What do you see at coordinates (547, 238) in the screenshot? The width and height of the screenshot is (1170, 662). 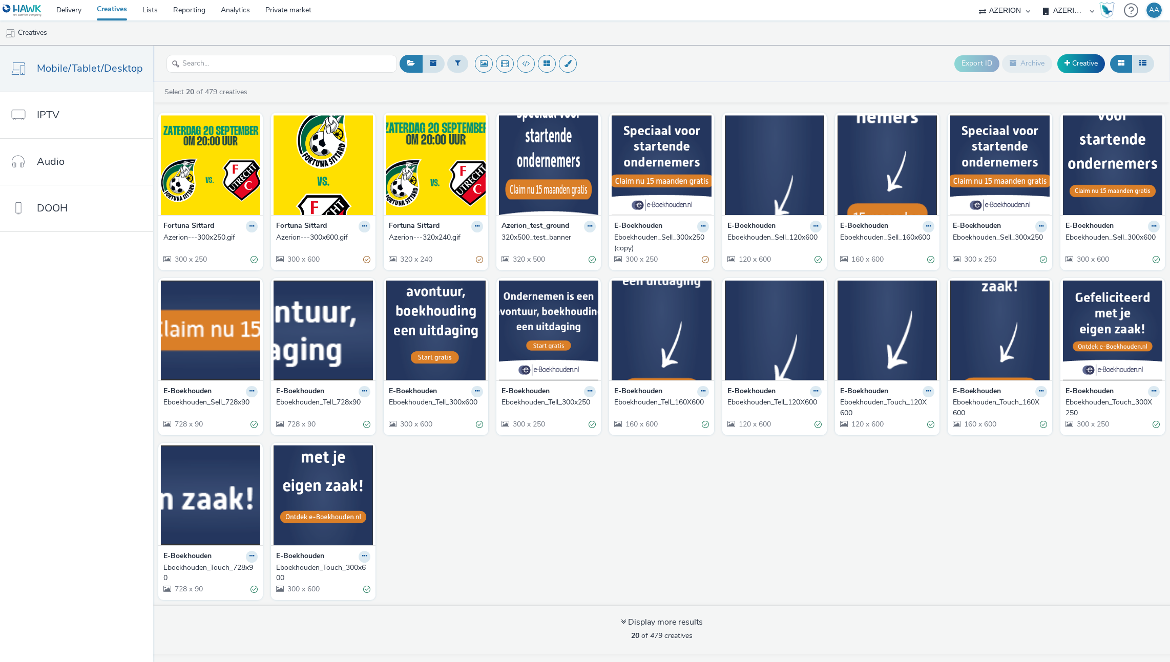 I see `div: 320x500_test_banner` at bounding box center [547, 238].